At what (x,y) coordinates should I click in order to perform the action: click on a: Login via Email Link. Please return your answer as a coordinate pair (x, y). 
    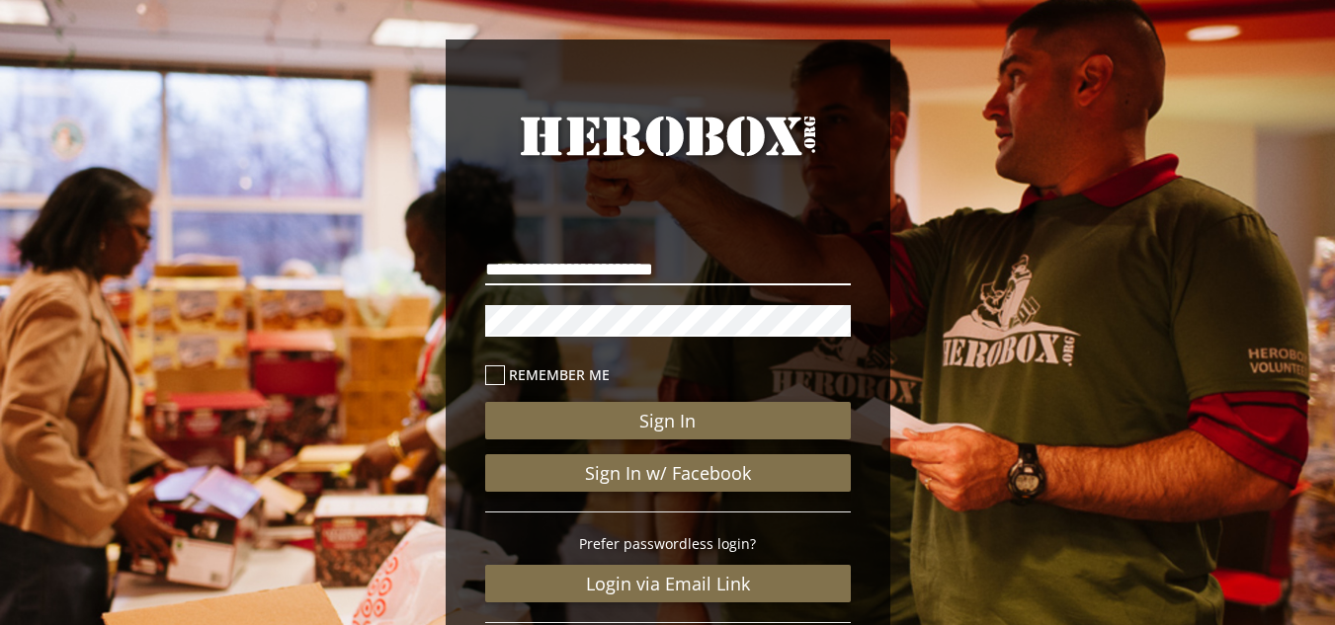
    Looking at the image, I should click on (668, 584).